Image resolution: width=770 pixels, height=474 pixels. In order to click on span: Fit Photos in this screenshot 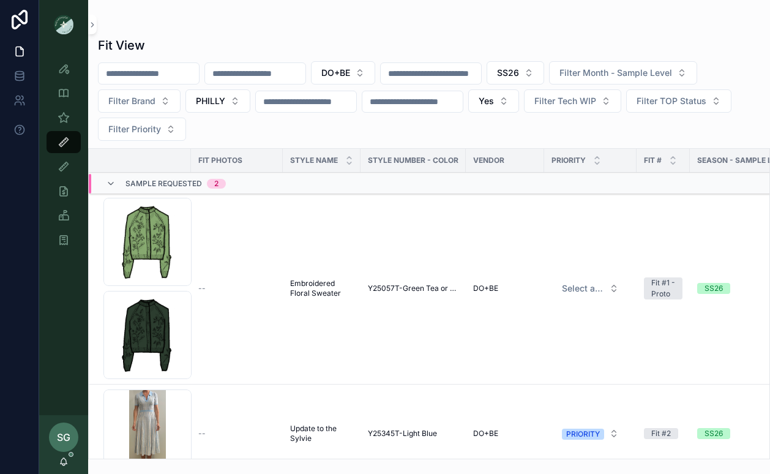, I will do `click(220, 160)`.